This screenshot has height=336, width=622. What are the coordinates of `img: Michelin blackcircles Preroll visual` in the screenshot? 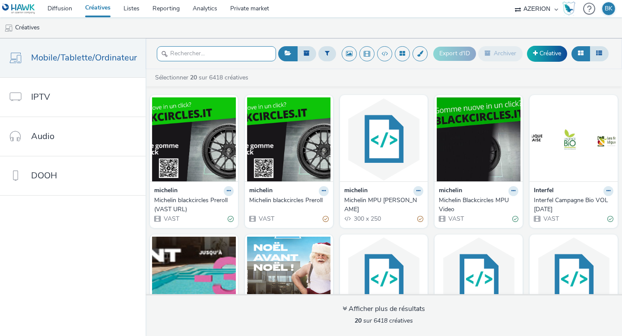 It's located at (289, 139).